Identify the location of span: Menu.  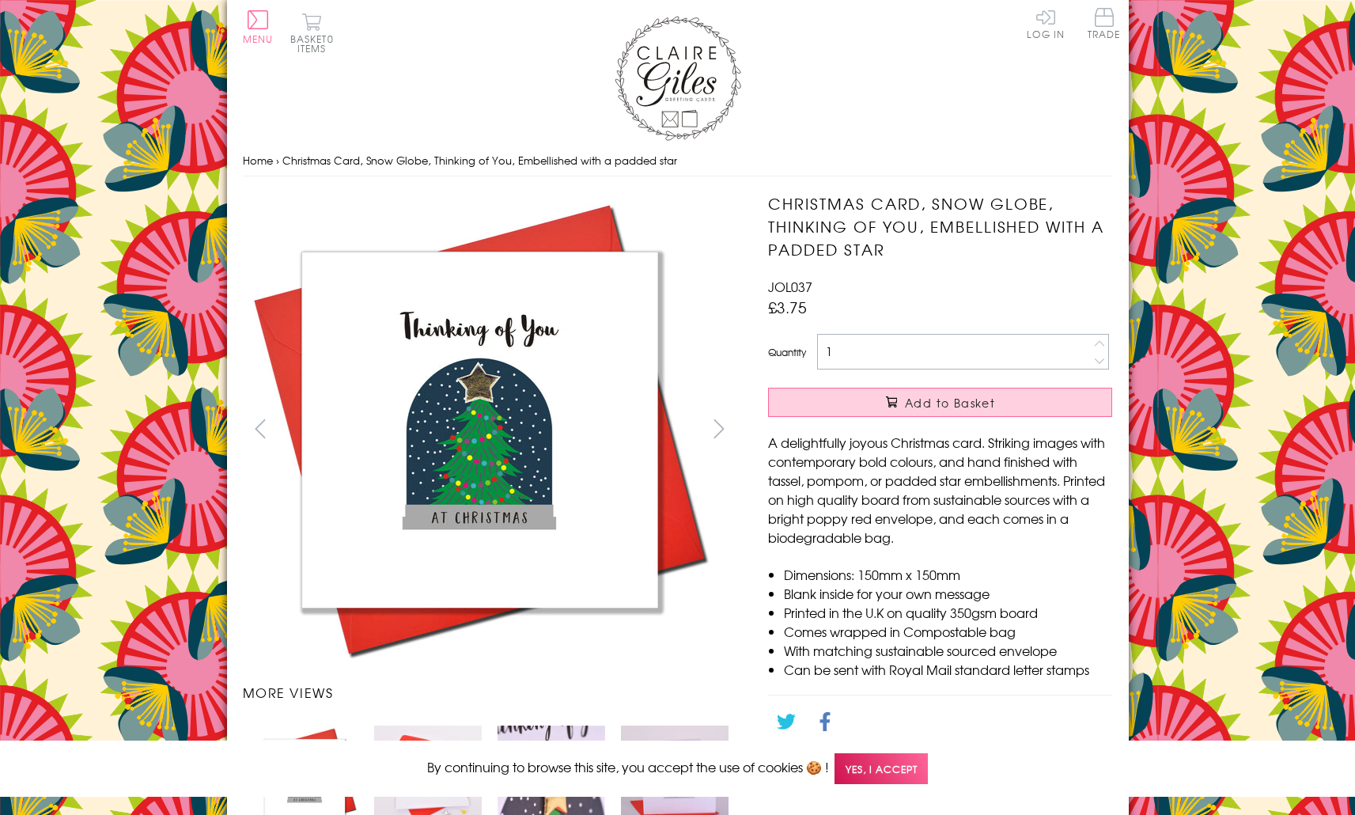
(258, 39).